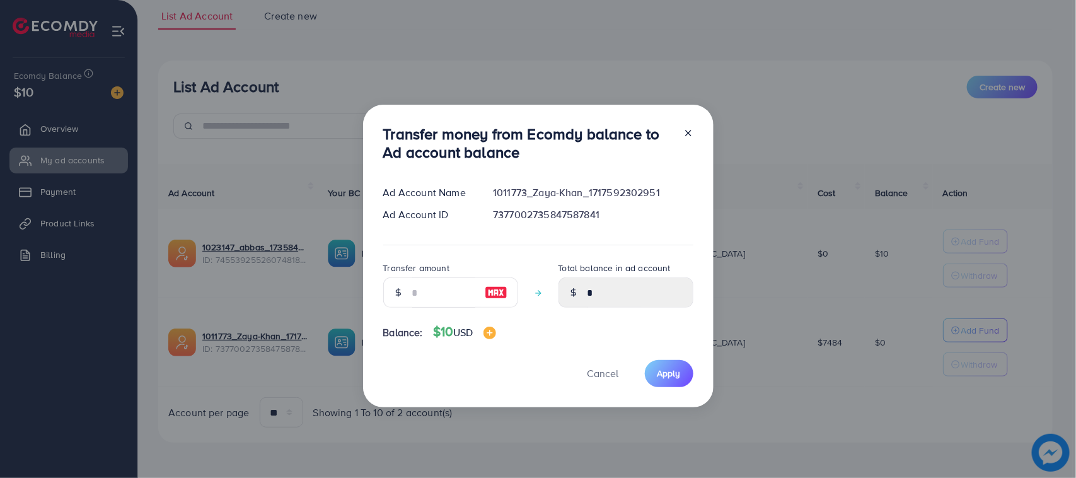 Image resolution: width=1076 pixels, height=478 pixels. Describe the element at coordinates (416, 268) in the screenshot. I see `label: Transfer amount` at that location.